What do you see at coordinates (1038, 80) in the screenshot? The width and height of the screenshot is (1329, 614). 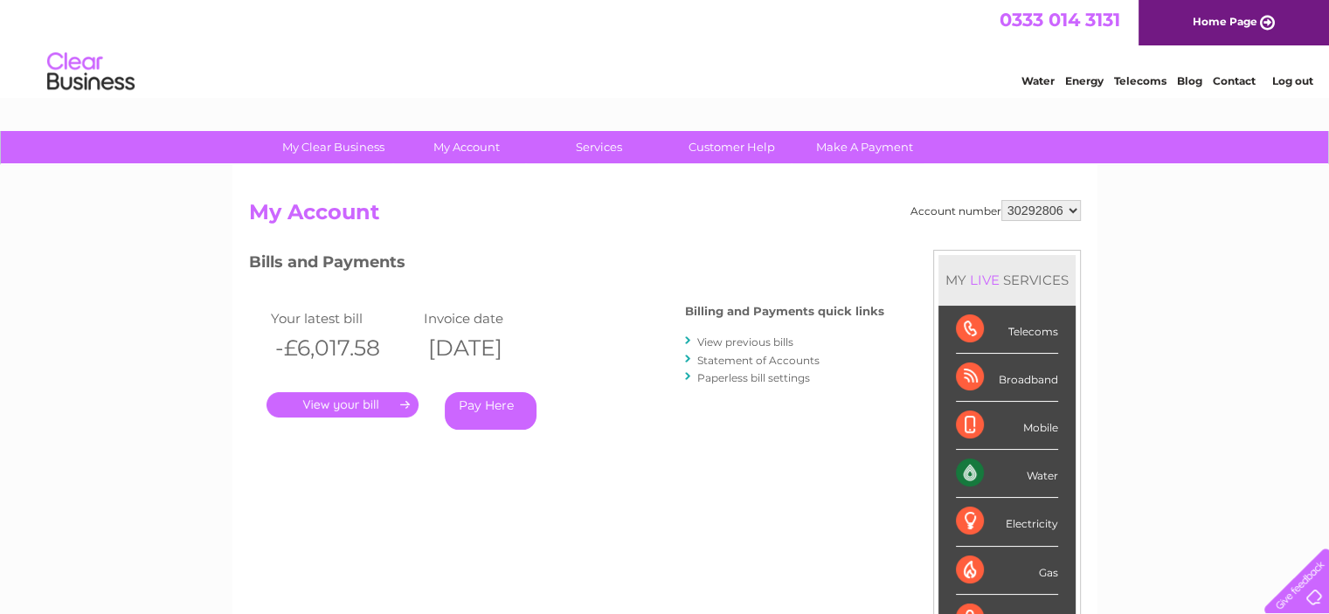 I see `a: Water` at bounding box center [1038, 80].